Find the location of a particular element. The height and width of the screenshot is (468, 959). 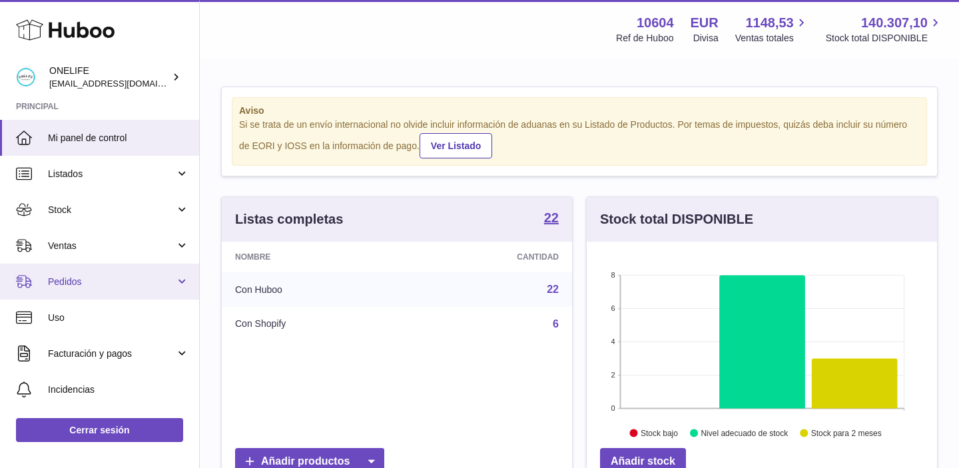

text: 6 is located at coordinates (613, 308).